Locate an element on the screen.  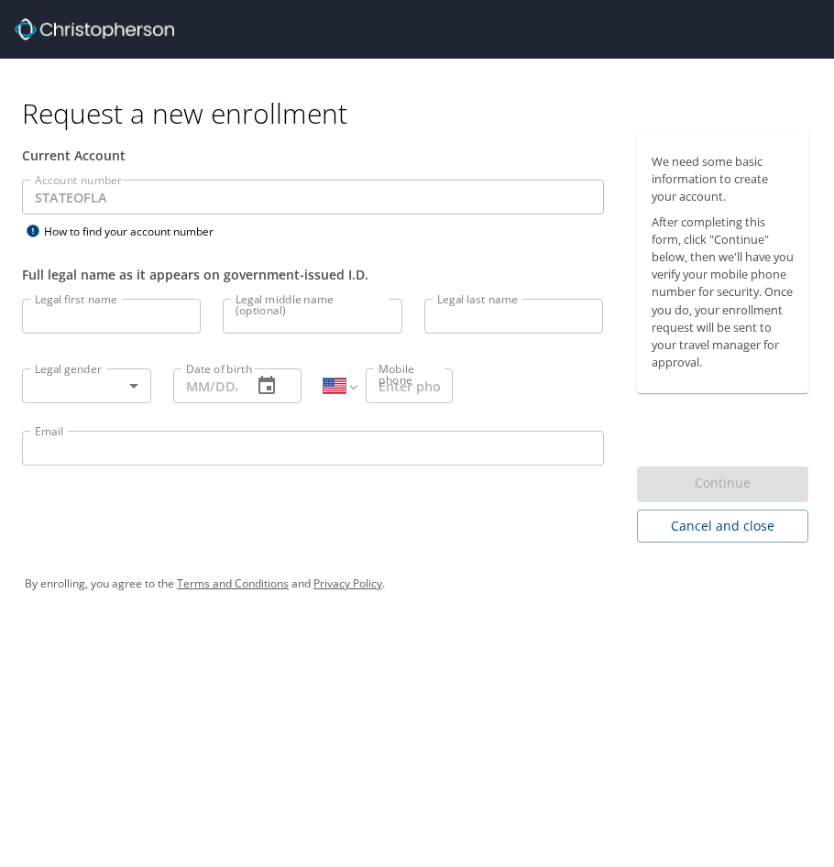
a: Privacy Policy is located at coordinates (347, 583).